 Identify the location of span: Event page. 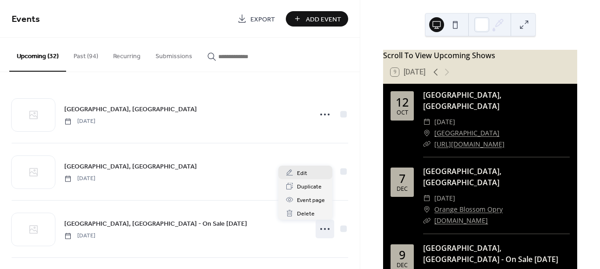
(311, 200).